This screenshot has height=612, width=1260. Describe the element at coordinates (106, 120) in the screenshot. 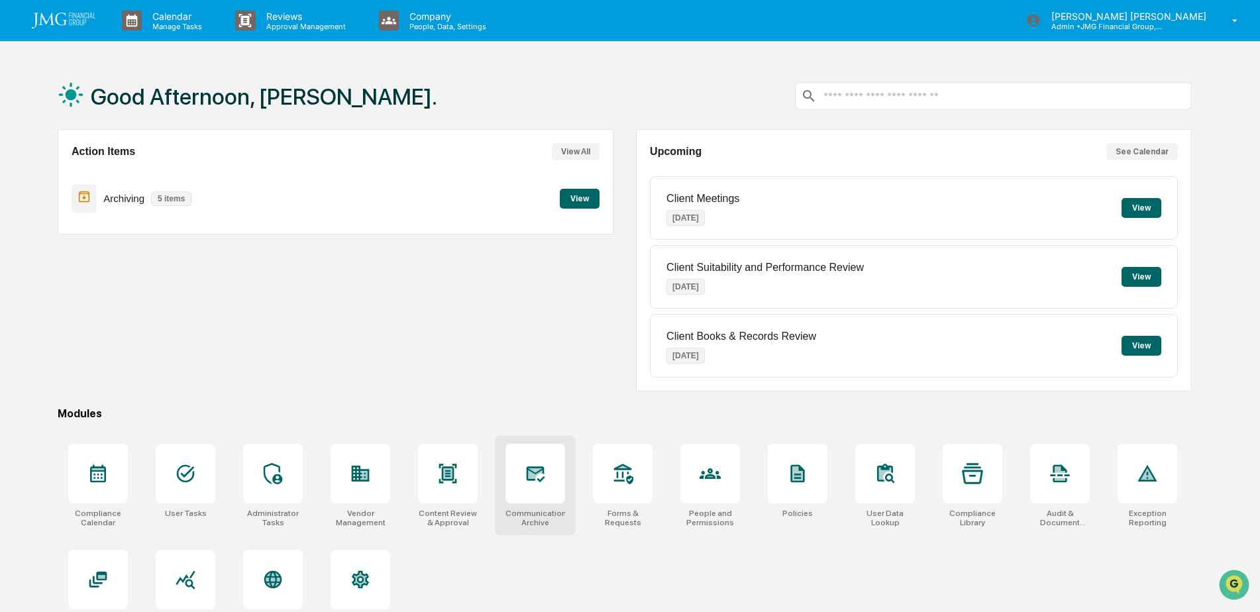

I see `div: We're available if you need us!` at that location.